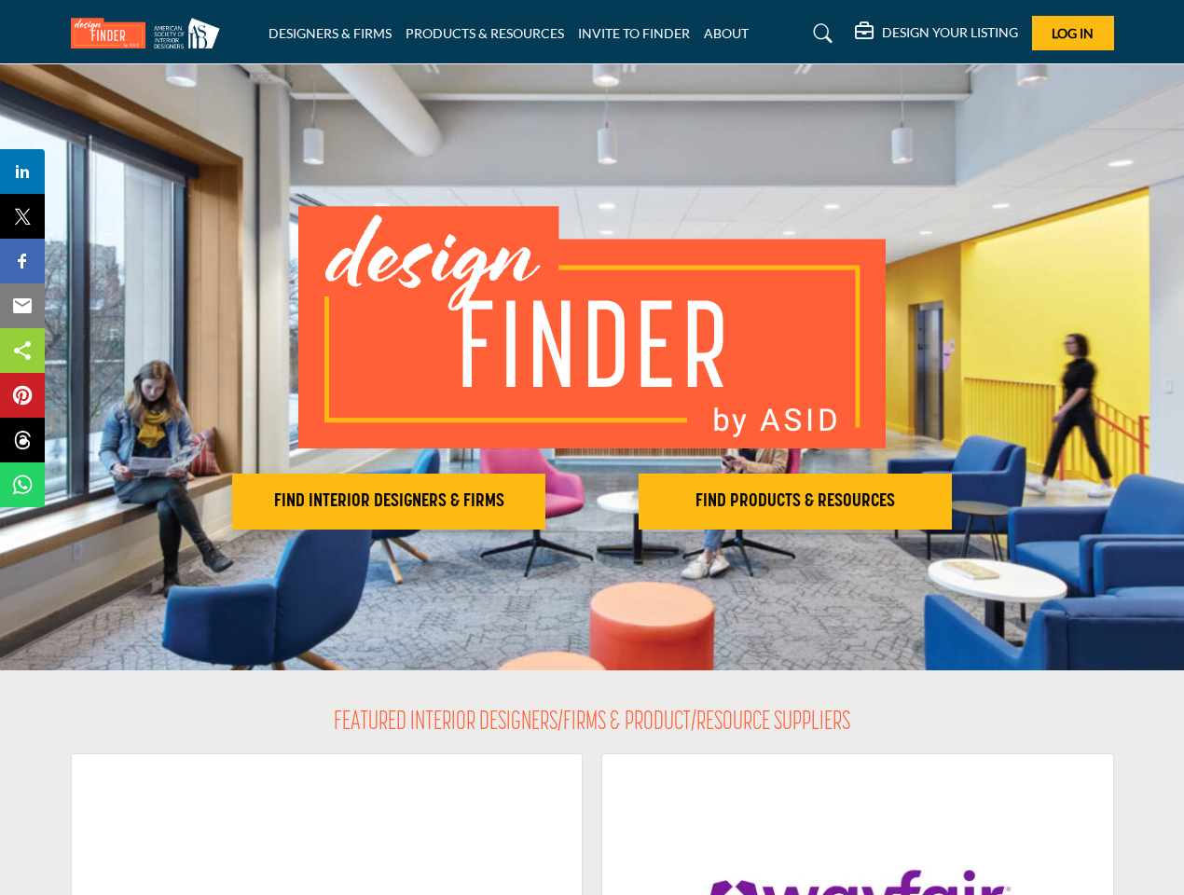 The width and height of the screenshot is (1184, 895). What do you see at coordinates (634, 33) in the screenshot?
I see `a: INVITE TO FINDER` at bounding box center [634, 33].